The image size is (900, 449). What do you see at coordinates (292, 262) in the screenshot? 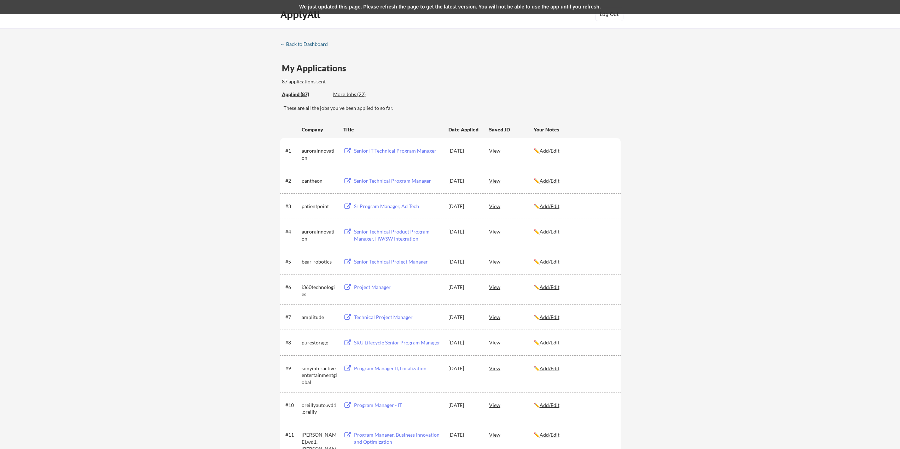
I see `div: #5` at bounding box center [292, 262].